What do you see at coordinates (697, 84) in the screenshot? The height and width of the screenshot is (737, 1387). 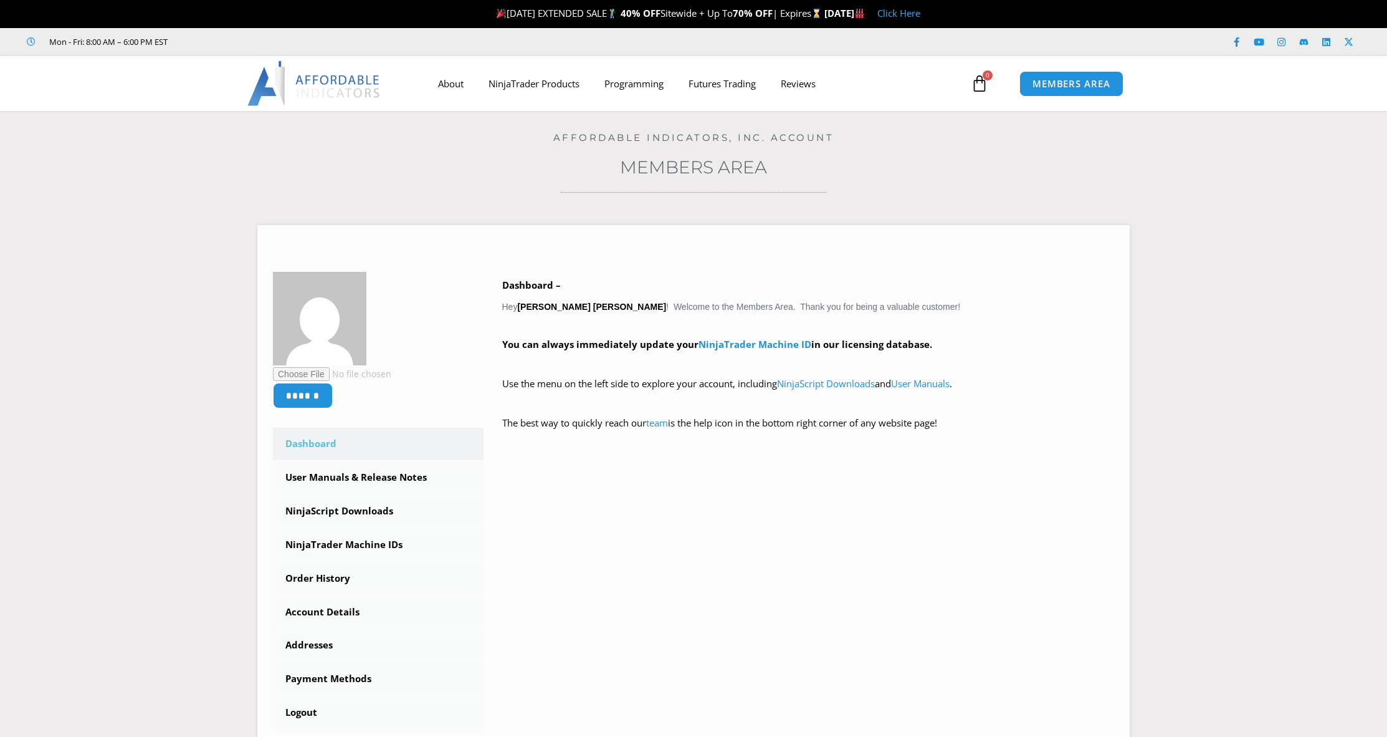 I see `nav: Menu` at bounding box center [697, 84].